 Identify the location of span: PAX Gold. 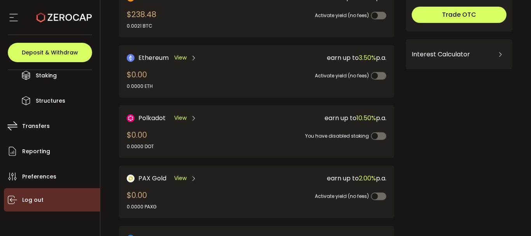
(152, 178).